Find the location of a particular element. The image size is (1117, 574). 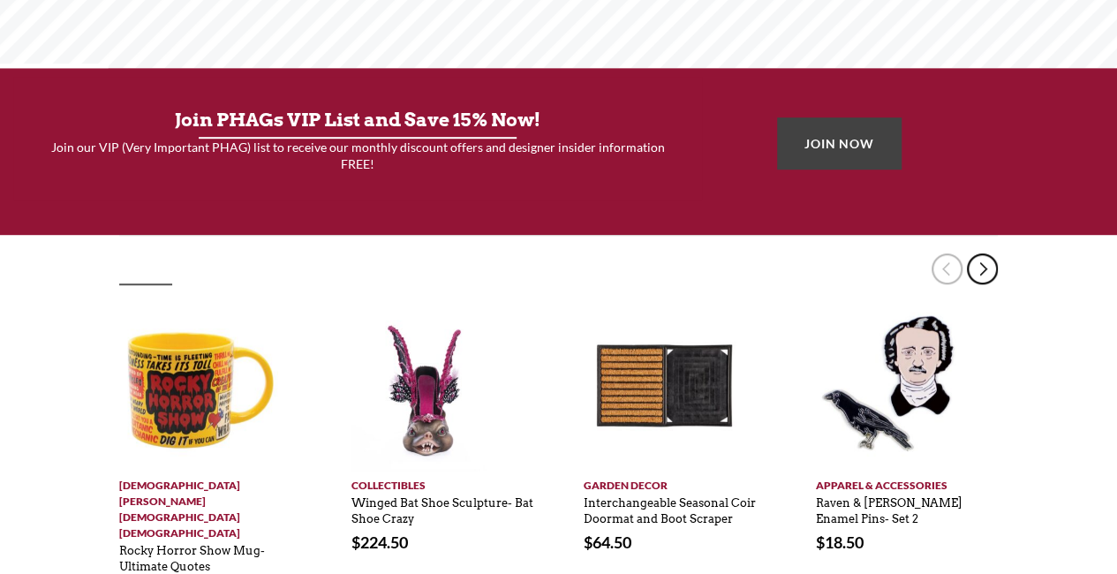

a: Winged Bat Shoe Sculpture- Bat Shoe Crazy is located at coordinates (442, 507).